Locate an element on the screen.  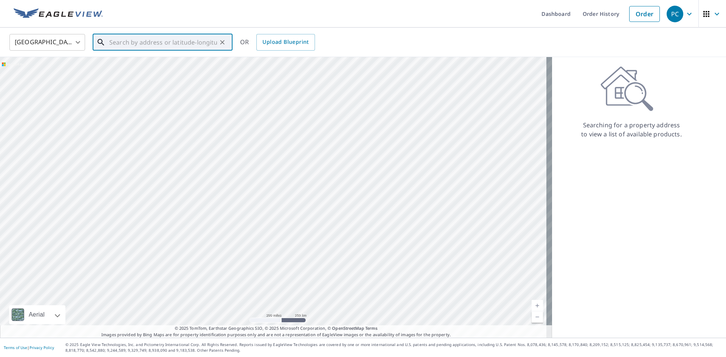
img: EV Logo is located at coordinates (58, 14).